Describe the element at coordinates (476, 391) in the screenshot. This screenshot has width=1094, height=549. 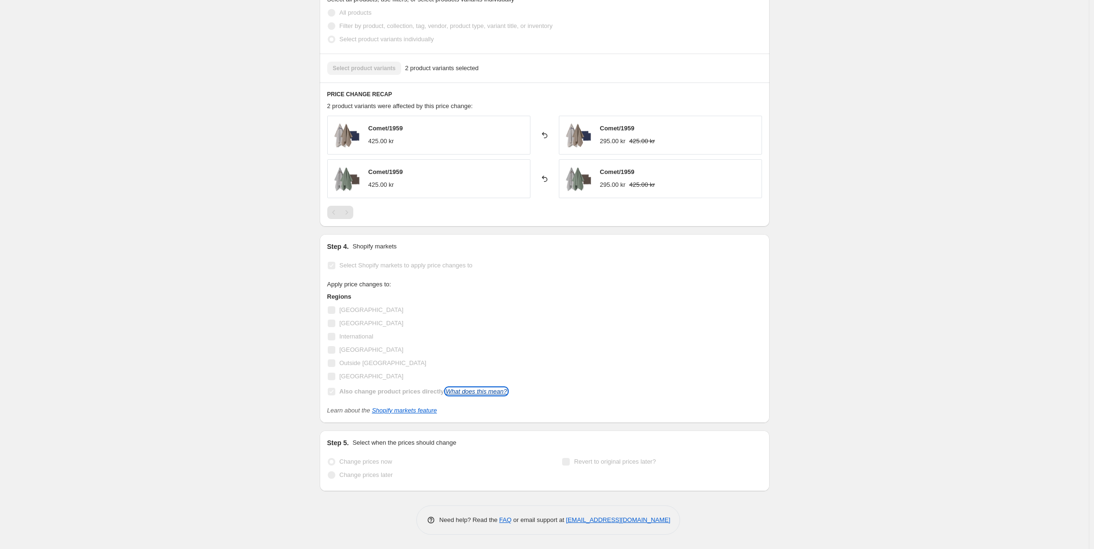
I see `a: What does this mean?` at that location.